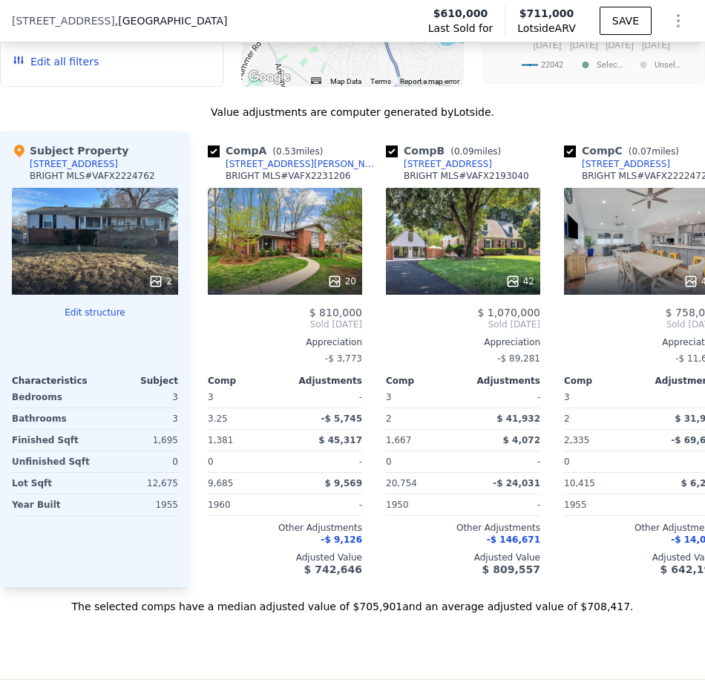 This screenshot has height=680, width=705. What do you see at coordinates (552, 65) in the screenshot?
I see `text: 22042` at bounding box center [552, 65].